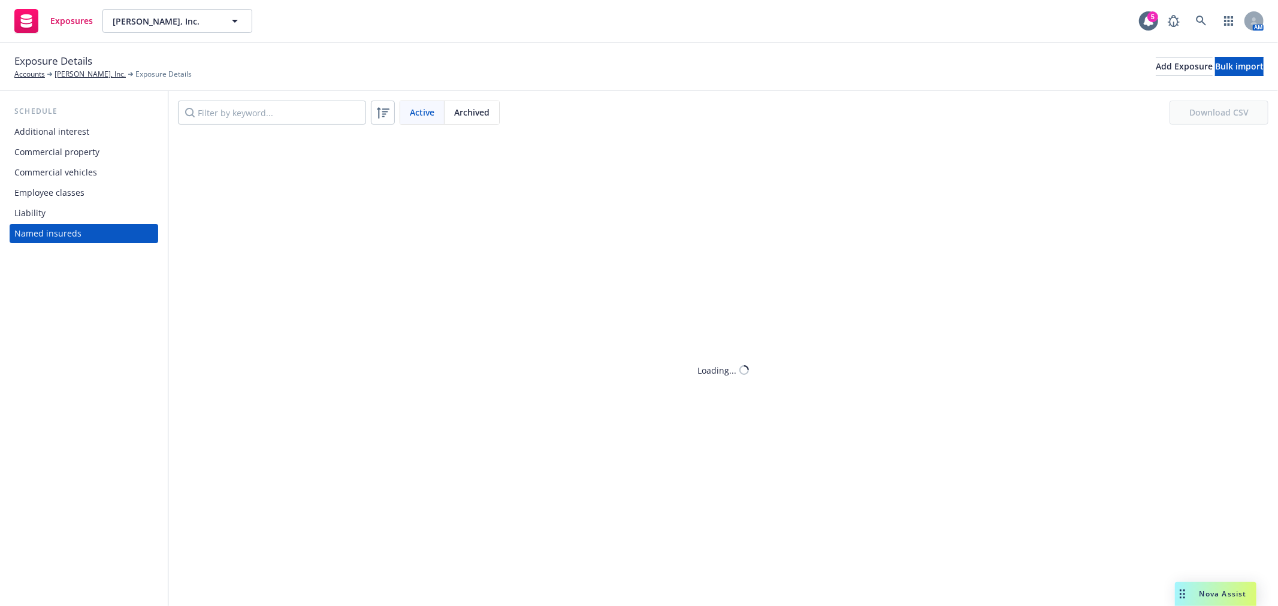 The image size is (1278, 606). Describe the element at coordinates (272, 113) in the screenshot. I see `input: Filter by keyword...` at that location.